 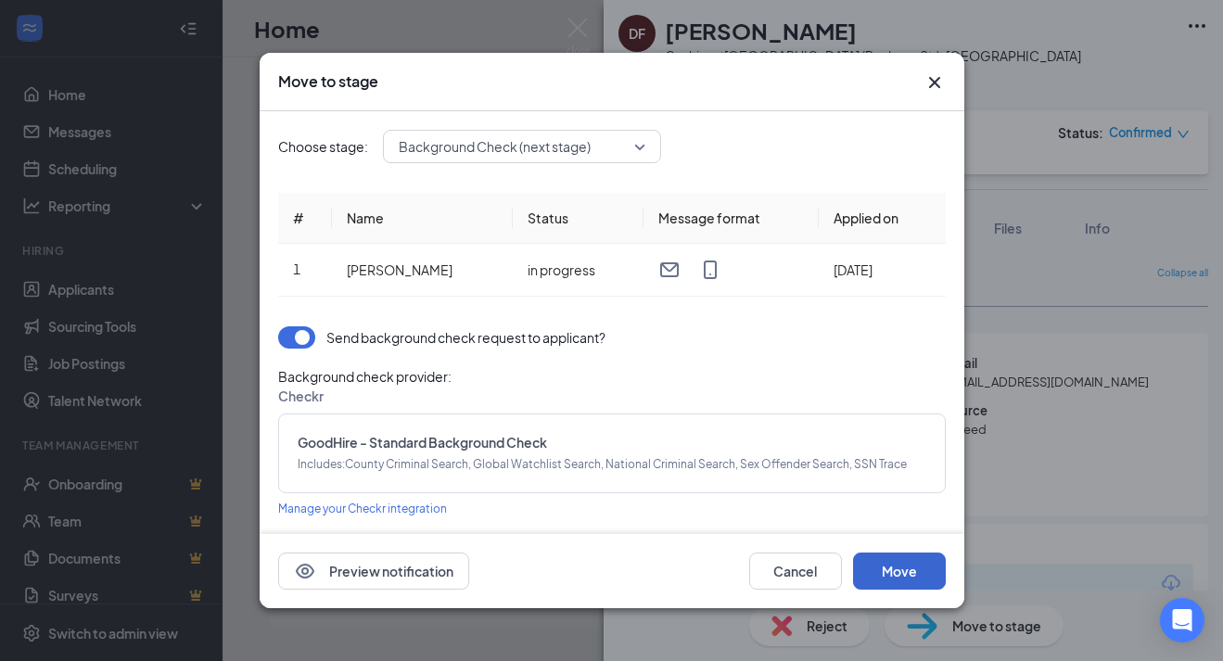 I want to click on svg: Cross, so click(x=935, y=83).